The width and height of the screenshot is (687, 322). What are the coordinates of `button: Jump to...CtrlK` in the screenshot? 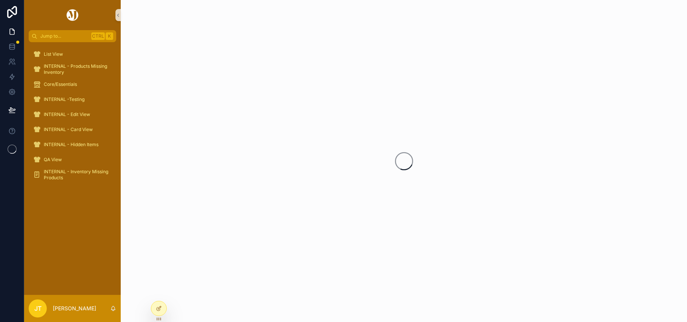 It's located at (72, 36).